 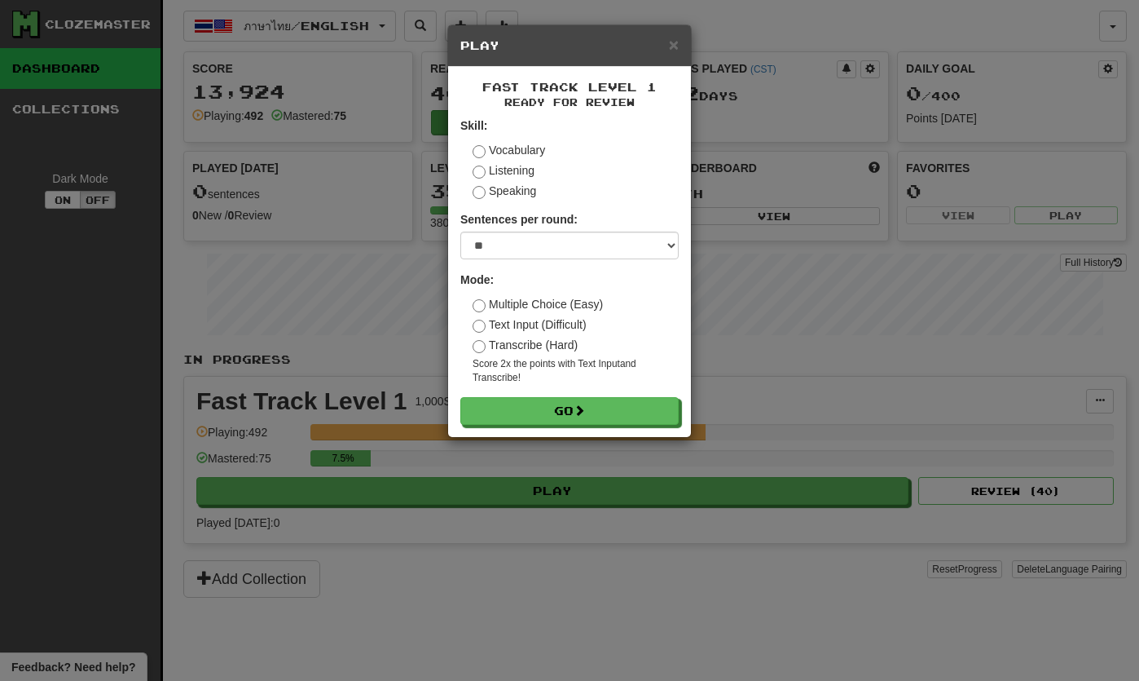 What do you see at coordinates (570, 411) in the screenshot?
I see `button: Go` at bounding box center [570, 411].